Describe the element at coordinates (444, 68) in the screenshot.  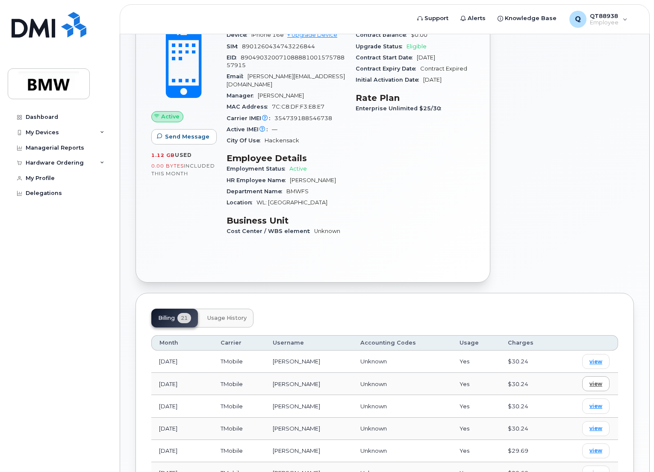
I see `span: Contract Expired` at that location.